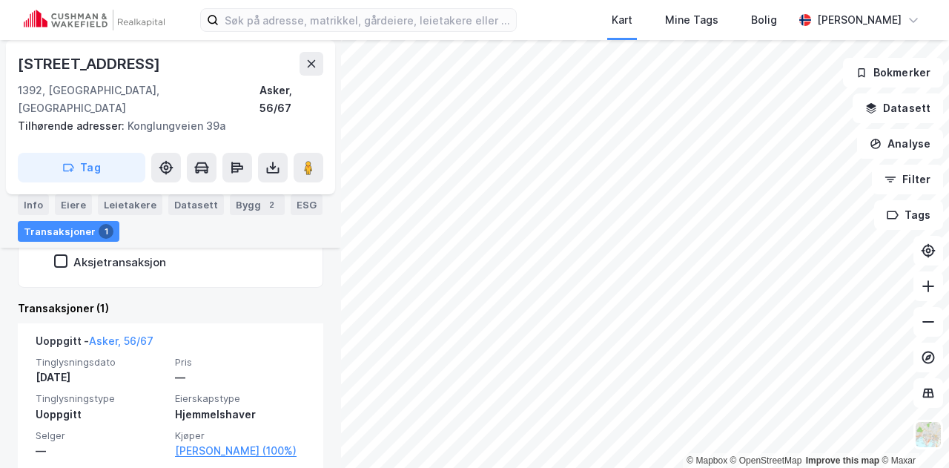 The height and width of the screenshot is (468, 949). I want to click on span: Tinglysningstype, so click(101, 398).